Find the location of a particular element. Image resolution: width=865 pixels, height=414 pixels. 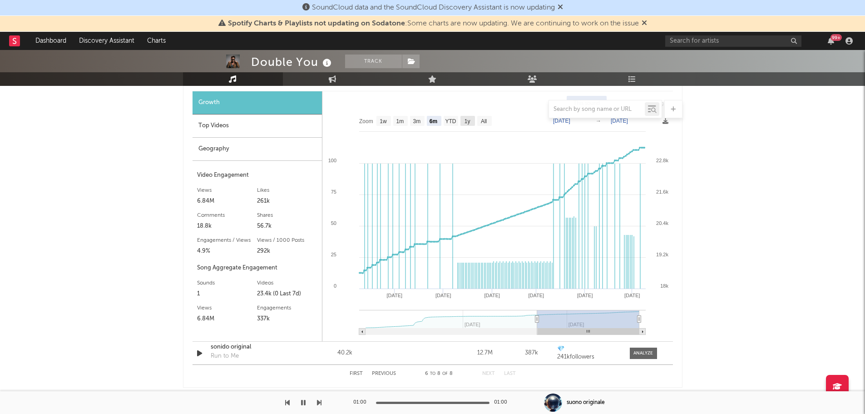

div: Engagements is located at coordinates (287, 308).